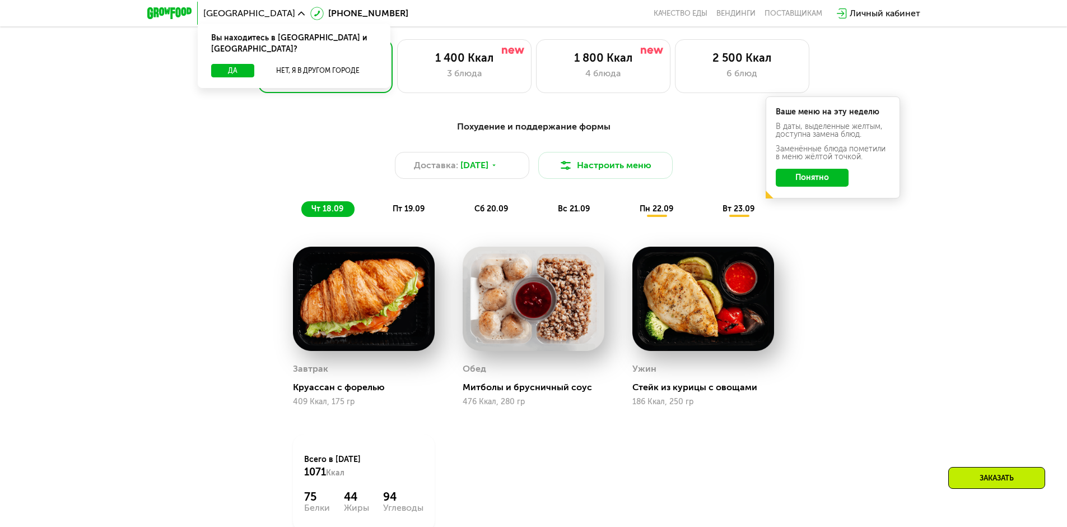 Image resolution: width=1067 pixels, height=527 pixels. Describe the element at coordinates (310, 369) in the screenshot. I see `div: Завтрак` at that location.